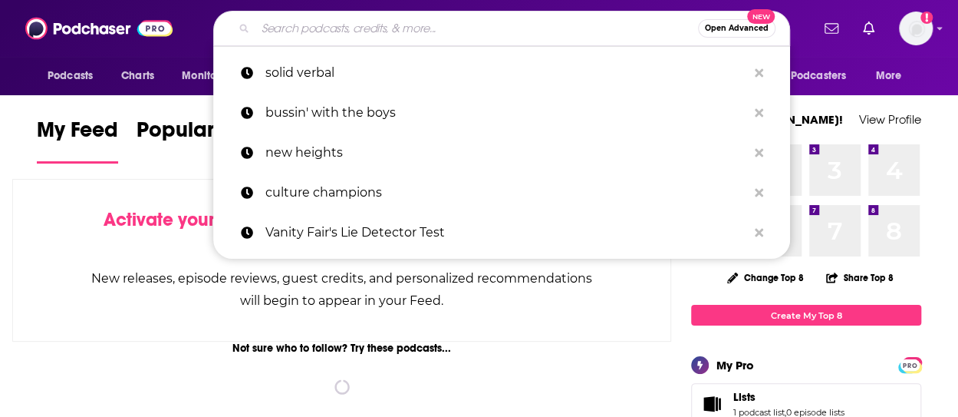 Image resolution: width=958 pixels, height=417 pixels. What do you see at coordinates (341, 231) in the screenshot?
I see `div: by following Podcasts, Creators, Lists, and other Users!` at bounding box center [341, 231].